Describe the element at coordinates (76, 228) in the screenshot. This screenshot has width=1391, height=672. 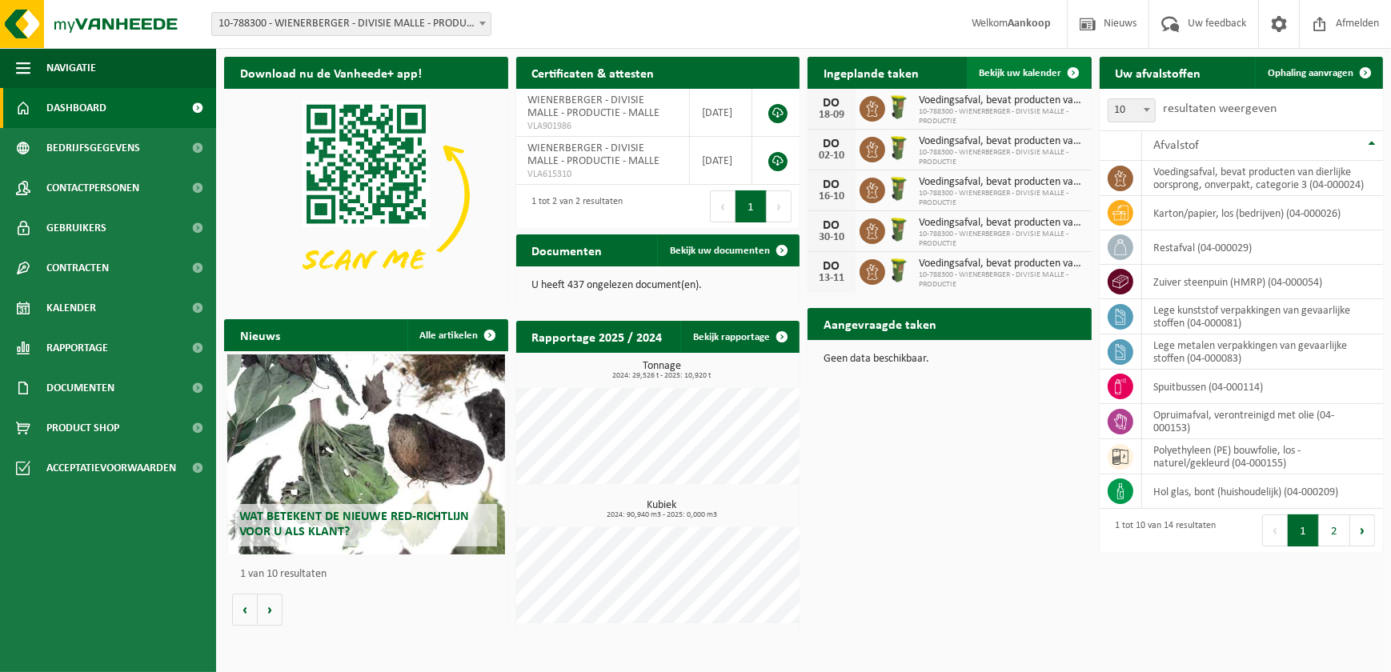
I see `span: Gebruikers` at that location.